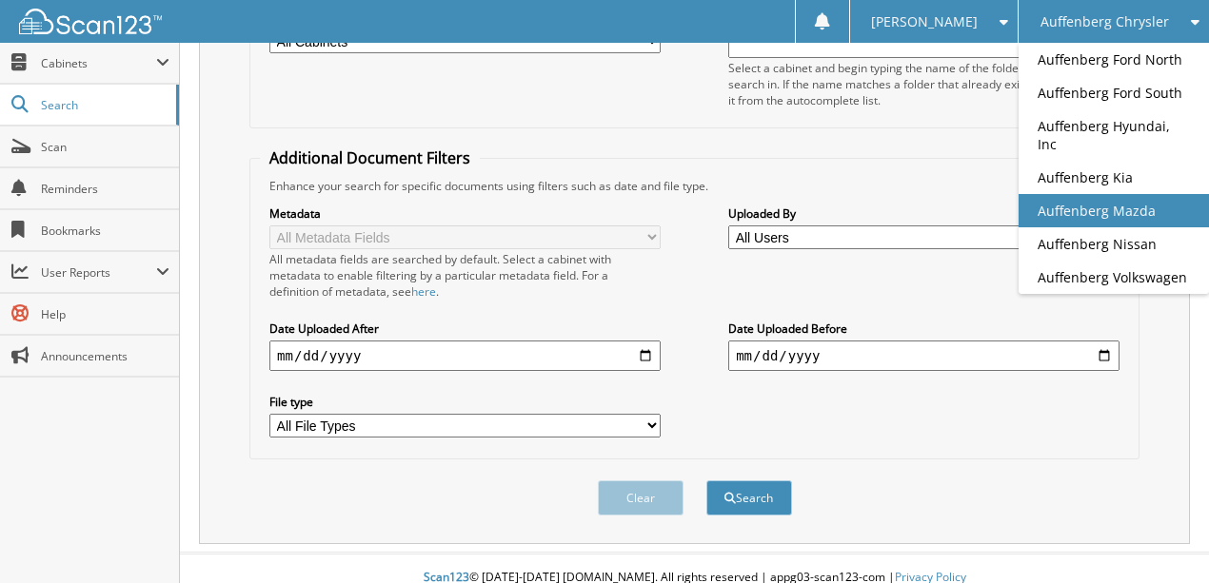 This screenshot has height=583, width=1209. Describe the element at coordinates (98, 272) in the screenshot. I see `span: User Reports` at that location.